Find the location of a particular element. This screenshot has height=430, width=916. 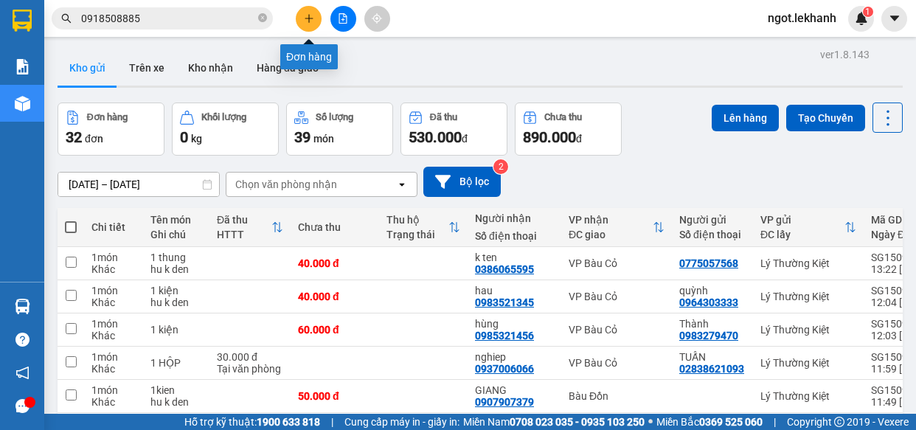

div: 02838621093 is located at coordinates (712, 369).